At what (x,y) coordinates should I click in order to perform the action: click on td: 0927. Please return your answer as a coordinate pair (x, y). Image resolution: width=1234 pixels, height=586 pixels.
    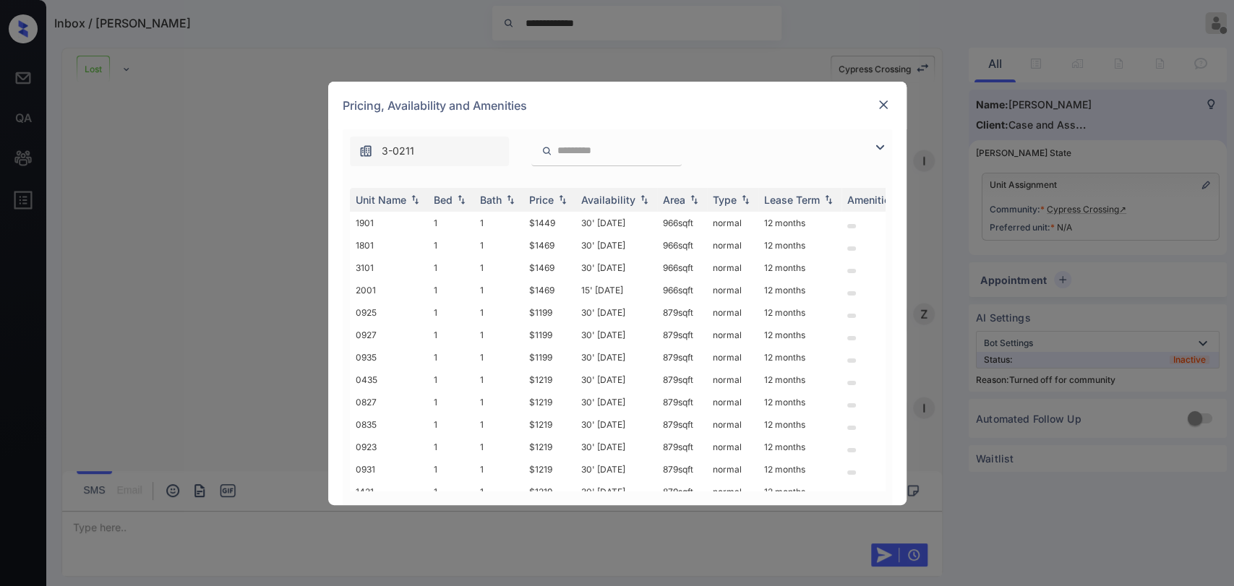
    Looking at the image, I should click on (389, 335).